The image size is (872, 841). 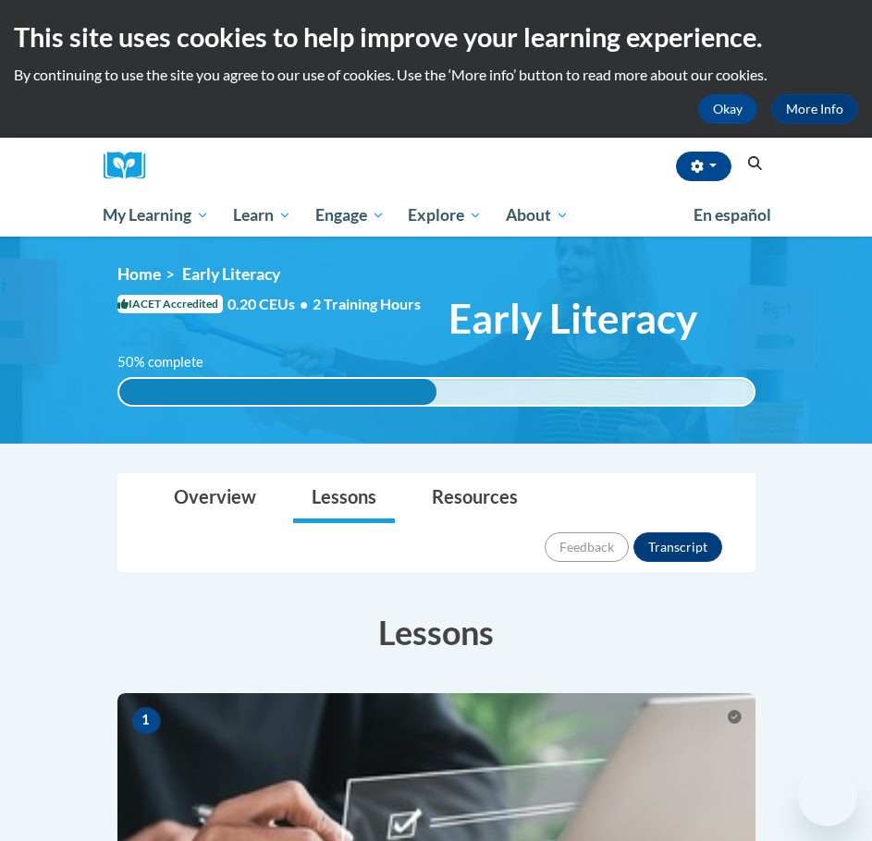 What do you see at coordinates (277, 392) in the screenshot?
I see `div: 50% complete` at bounding box center [277, 392].